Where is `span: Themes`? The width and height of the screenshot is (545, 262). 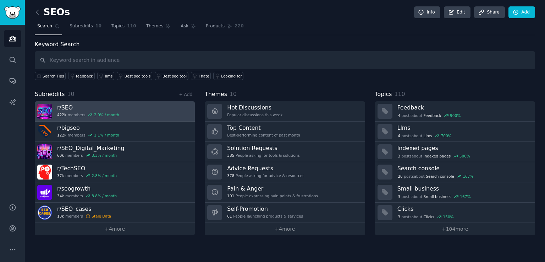
span: Themes is located at coordinates (216, 94).